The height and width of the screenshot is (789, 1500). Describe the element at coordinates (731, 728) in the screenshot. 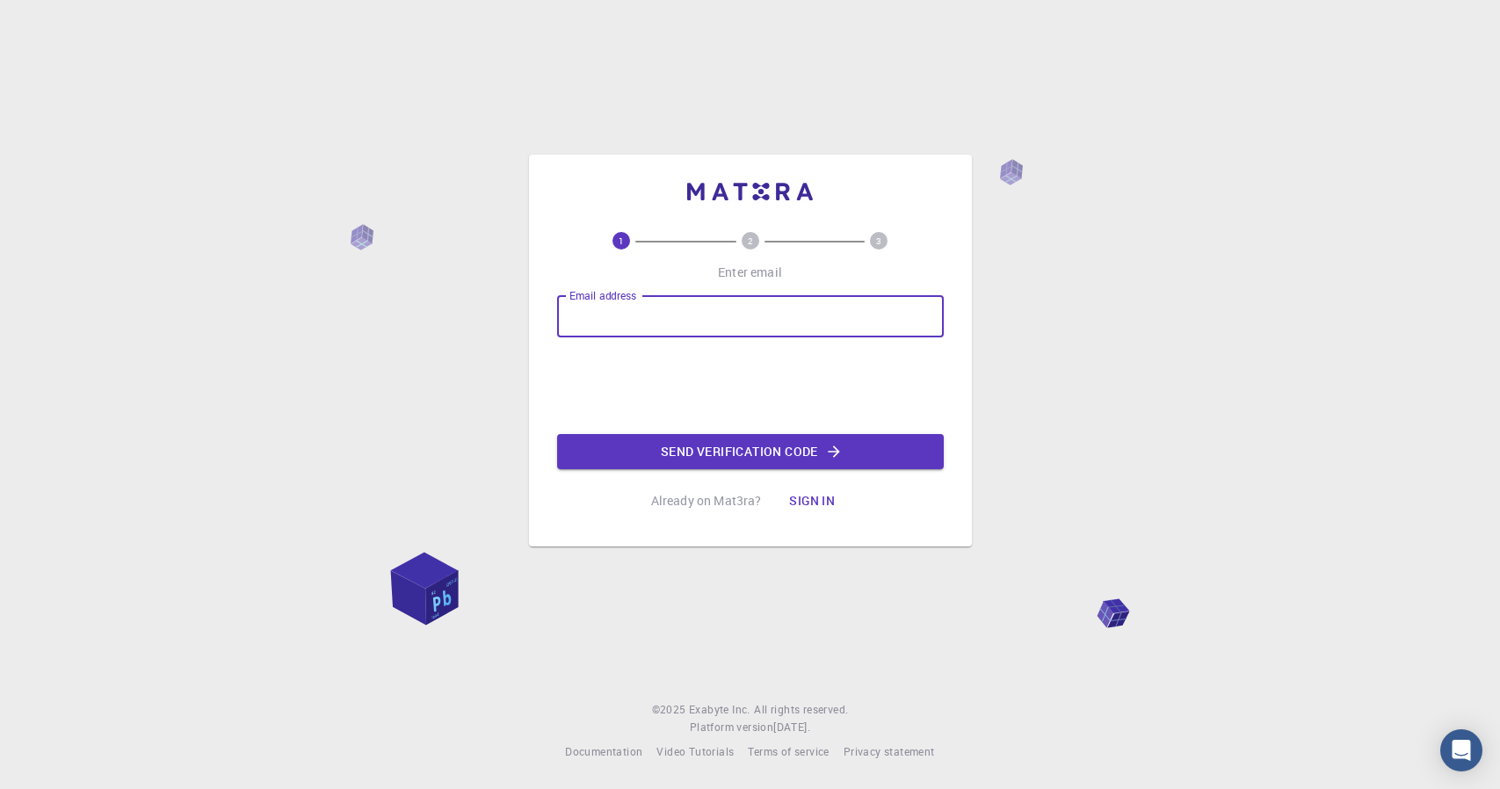

I see `span: Platform version` at that location.